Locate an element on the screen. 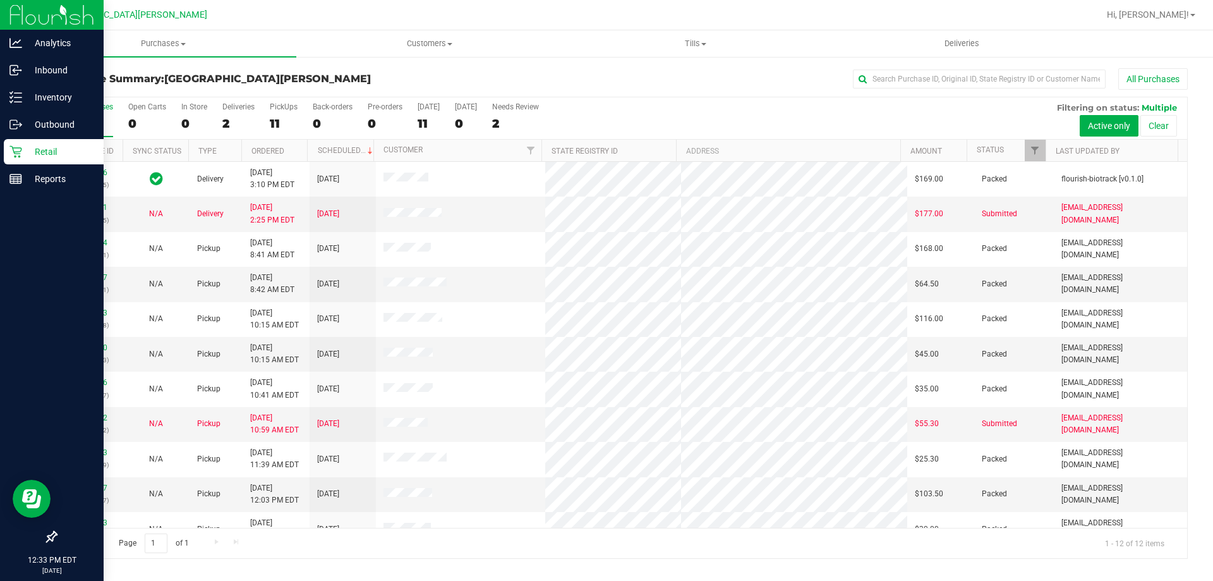 The image size is (1213, 581). div: In Store is located at coordinates (194, 107).